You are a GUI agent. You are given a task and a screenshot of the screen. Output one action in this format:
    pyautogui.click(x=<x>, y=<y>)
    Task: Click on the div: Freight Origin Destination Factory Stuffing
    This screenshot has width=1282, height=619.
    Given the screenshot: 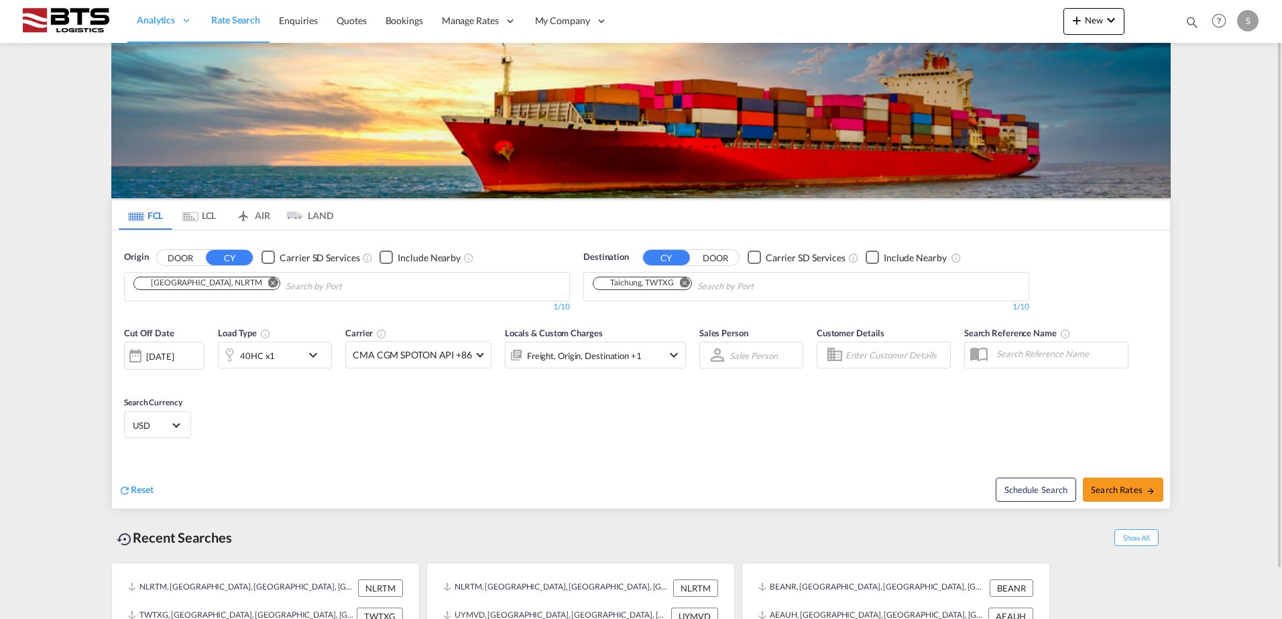 What is the action you would take?
    pyautogui.click(x=584, y=356)
    